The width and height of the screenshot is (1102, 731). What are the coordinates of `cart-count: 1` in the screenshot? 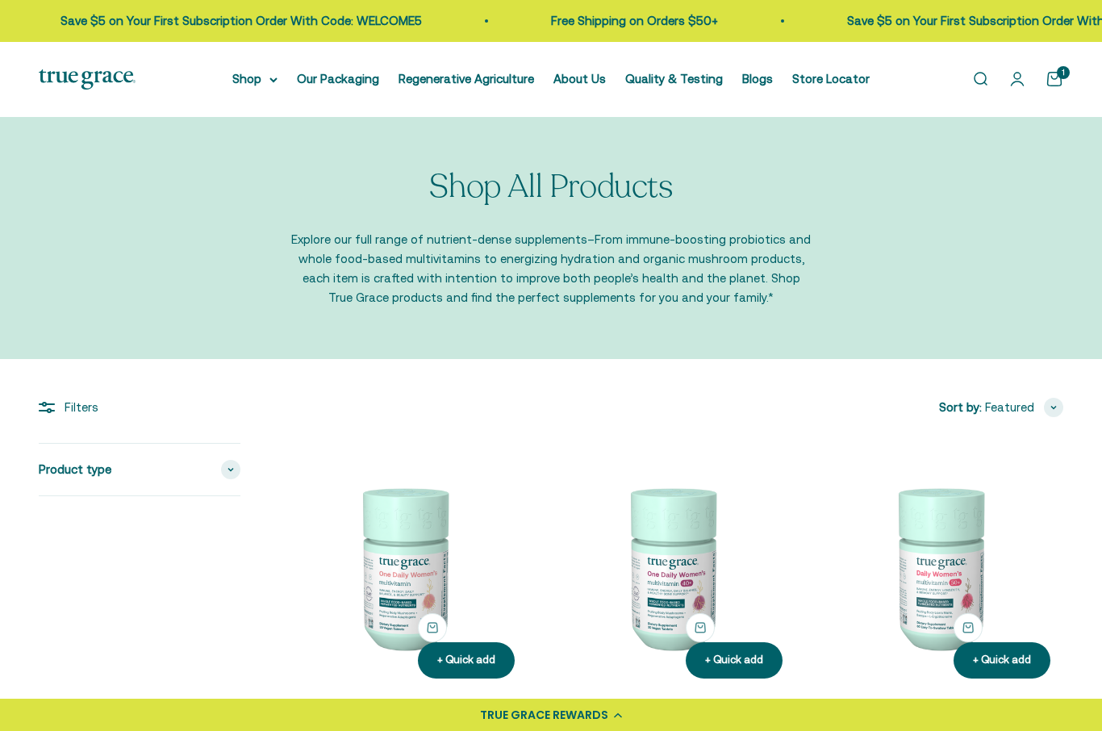 It's located at (1063, 73).